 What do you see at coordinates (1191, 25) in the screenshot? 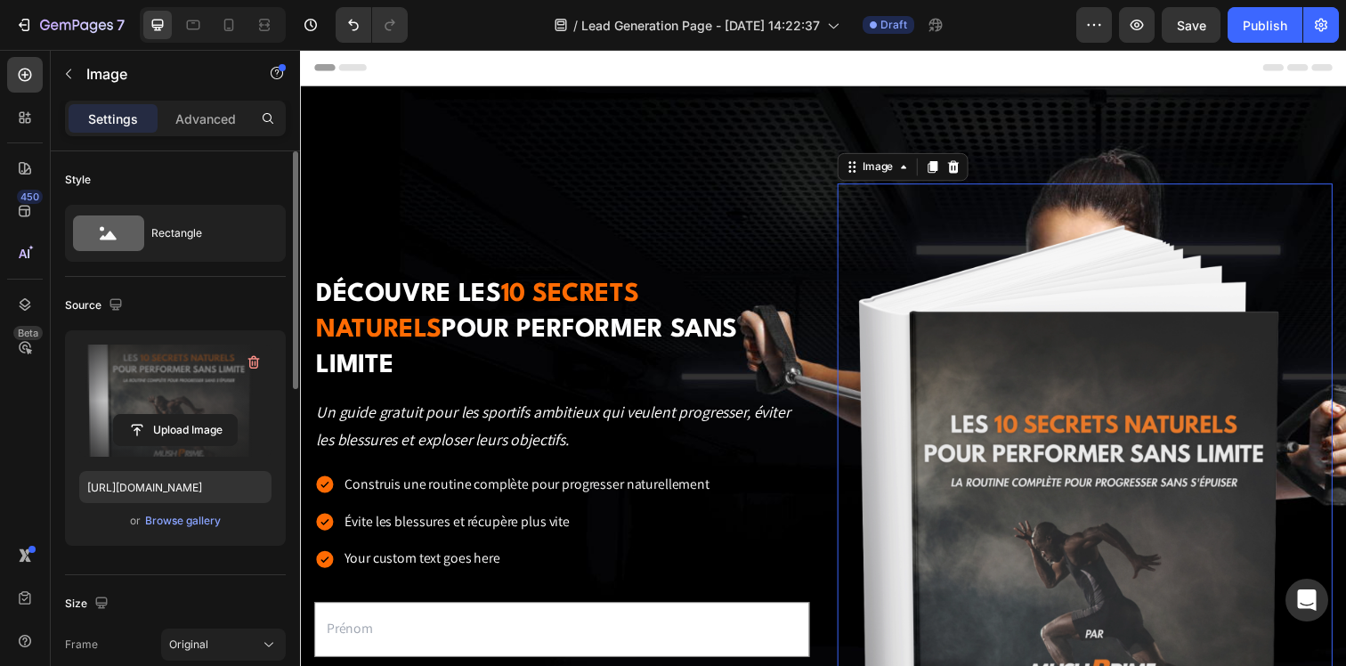
I see `button: Save` at bounding box center [1191, 25].